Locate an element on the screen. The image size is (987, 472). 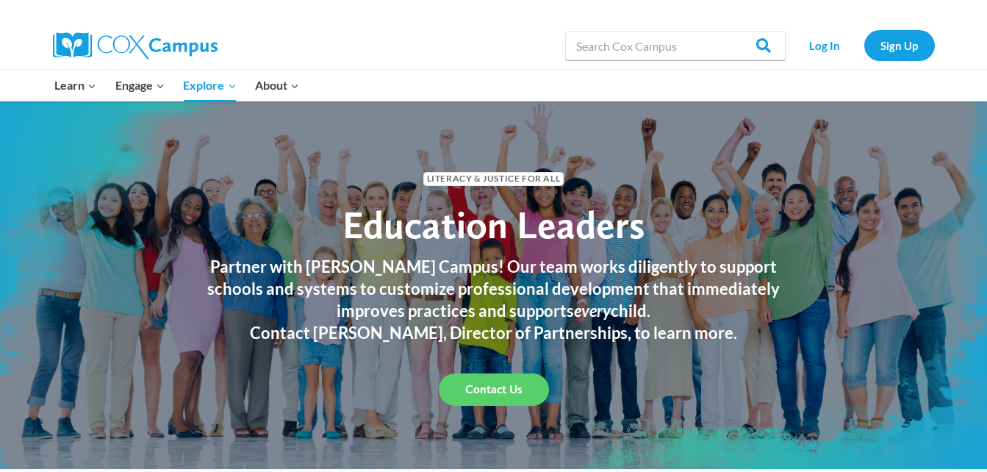
nav: Secondary Navigation is located at coordinates (864, 45).